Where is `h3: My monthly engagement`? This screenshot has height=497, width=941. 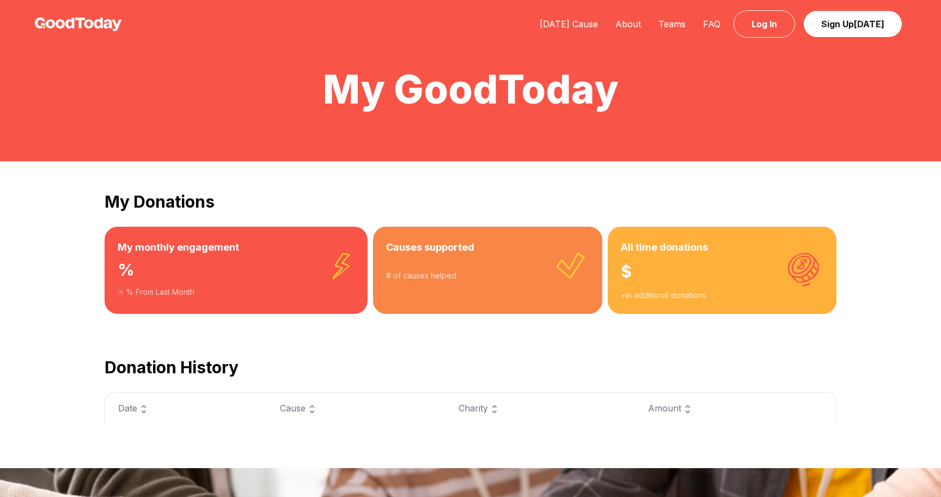 h3: My monthly engagement is located at coordinates (236, 247).